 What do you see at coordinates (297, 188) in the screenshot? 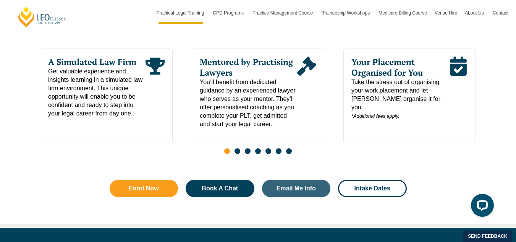
I see `a: Email Me Info` at bounding box center [297, 188].